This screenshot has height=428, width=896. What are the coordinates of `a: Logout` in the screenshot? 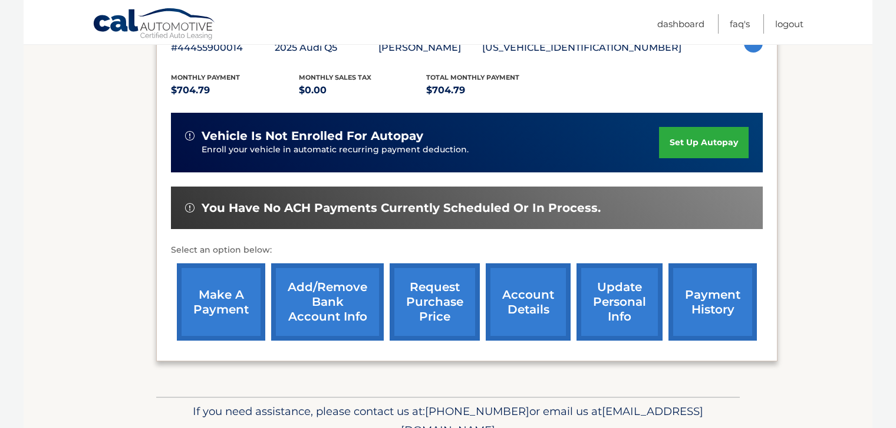 It's located at (790, 24).